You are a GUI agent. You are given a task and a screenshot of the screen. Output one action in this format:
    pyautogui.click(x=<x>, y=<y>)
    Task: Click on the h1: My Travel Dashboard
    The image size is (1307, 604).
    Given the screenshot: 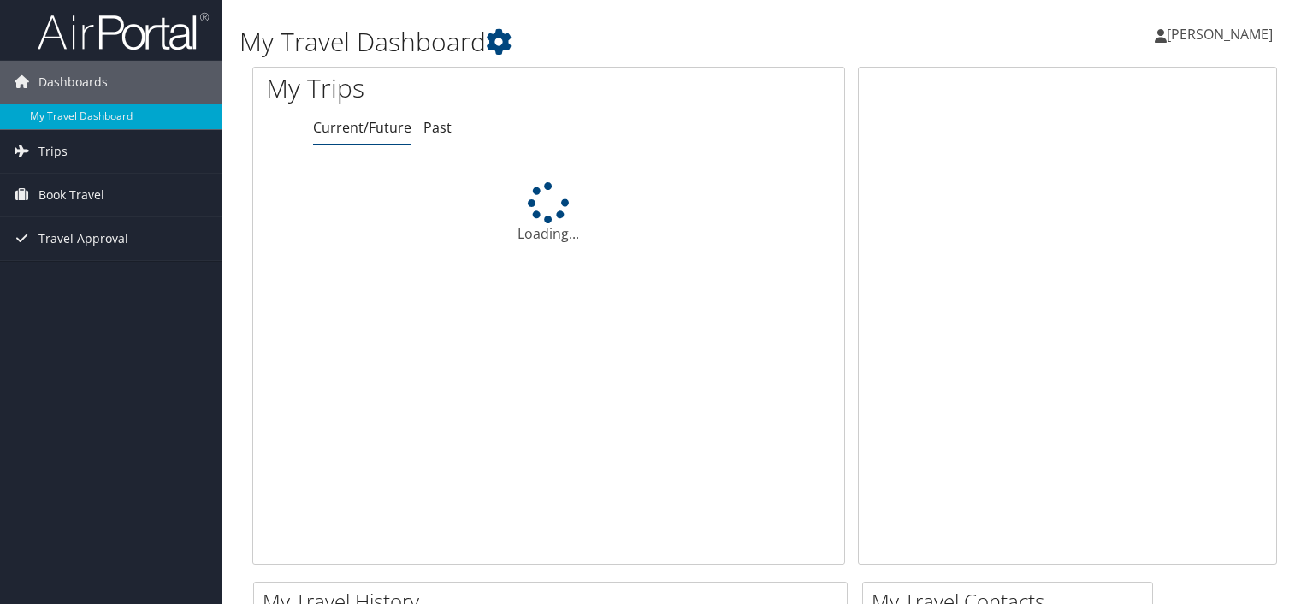 What is the action you would take?
    pyautogui.click(x=589, y=42)
    